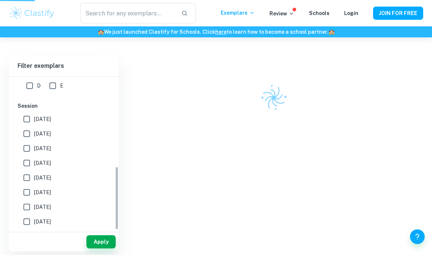  Describe the element at coordinates (101, 242) in the screenshot. I see `button: Apply` at that location.